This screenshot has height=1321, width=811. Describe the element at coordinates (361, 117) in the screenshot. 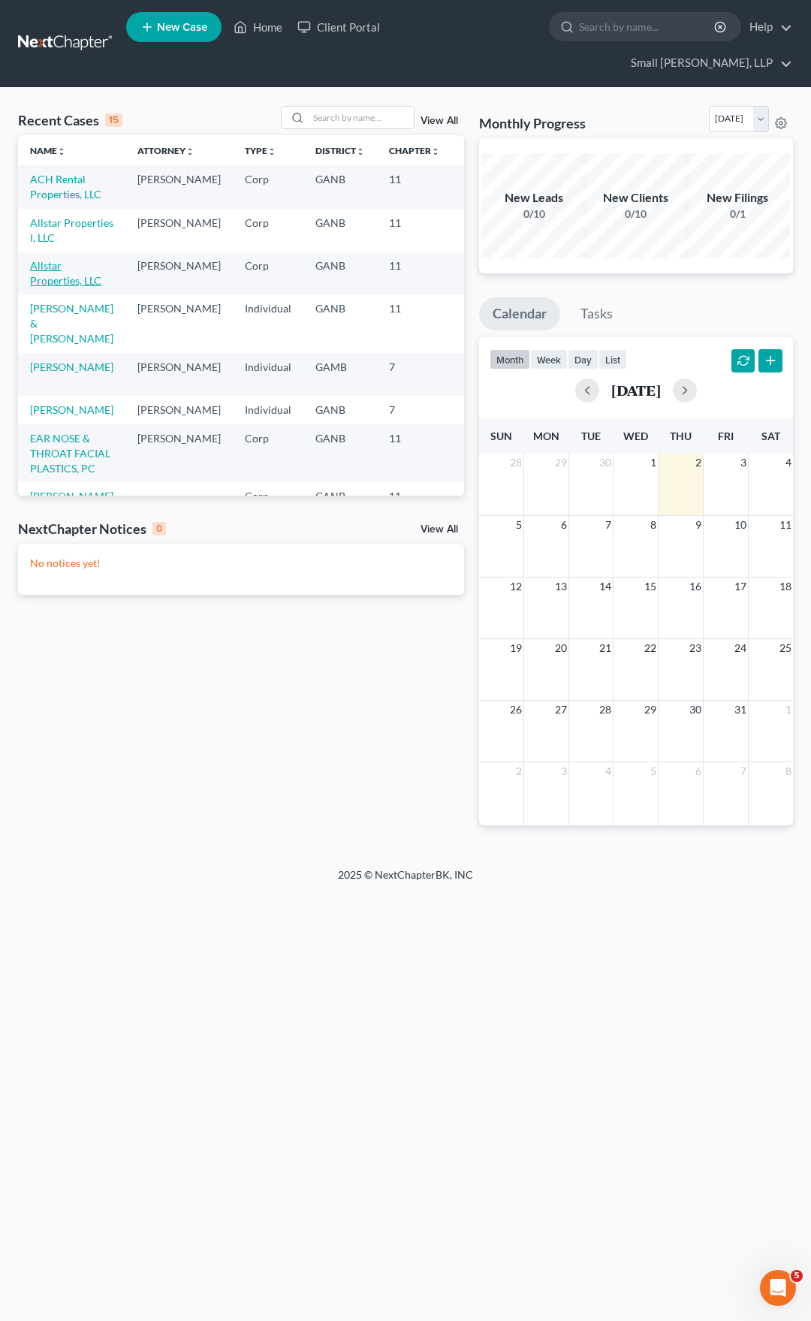

I see `input: Search by name...` at that location.